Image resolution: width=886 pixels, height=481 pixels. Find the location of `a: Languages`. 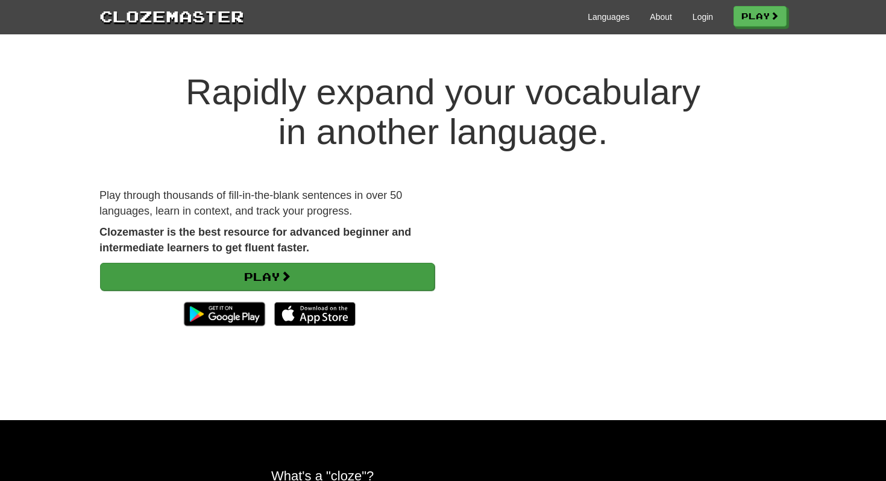

a: Languages is located at coordinates (608, 17).